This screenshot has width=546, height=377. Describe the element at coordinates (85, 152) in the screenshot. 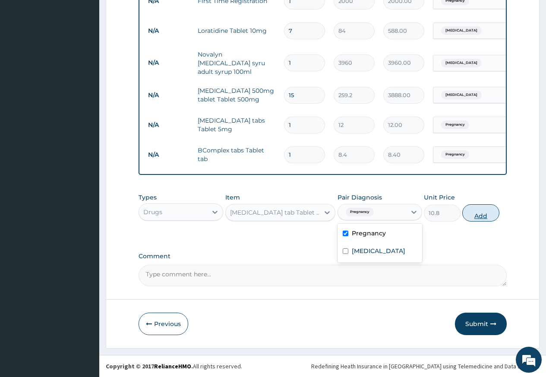

I see `span: We're online!` at that location.